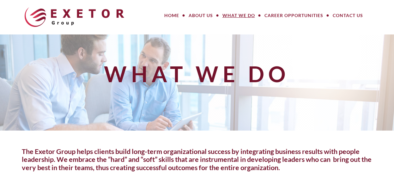  I want to click on a: What We Do, so click(238, 15).